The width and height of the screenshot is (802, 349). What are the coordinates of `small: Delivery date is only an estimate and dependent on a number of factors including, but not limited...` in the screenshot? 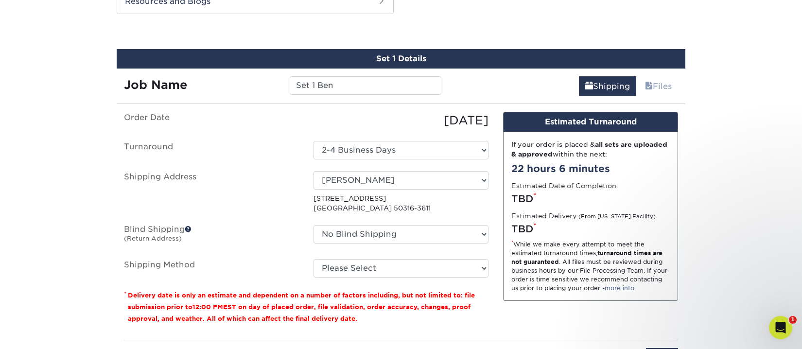 It's located at (301, 307).